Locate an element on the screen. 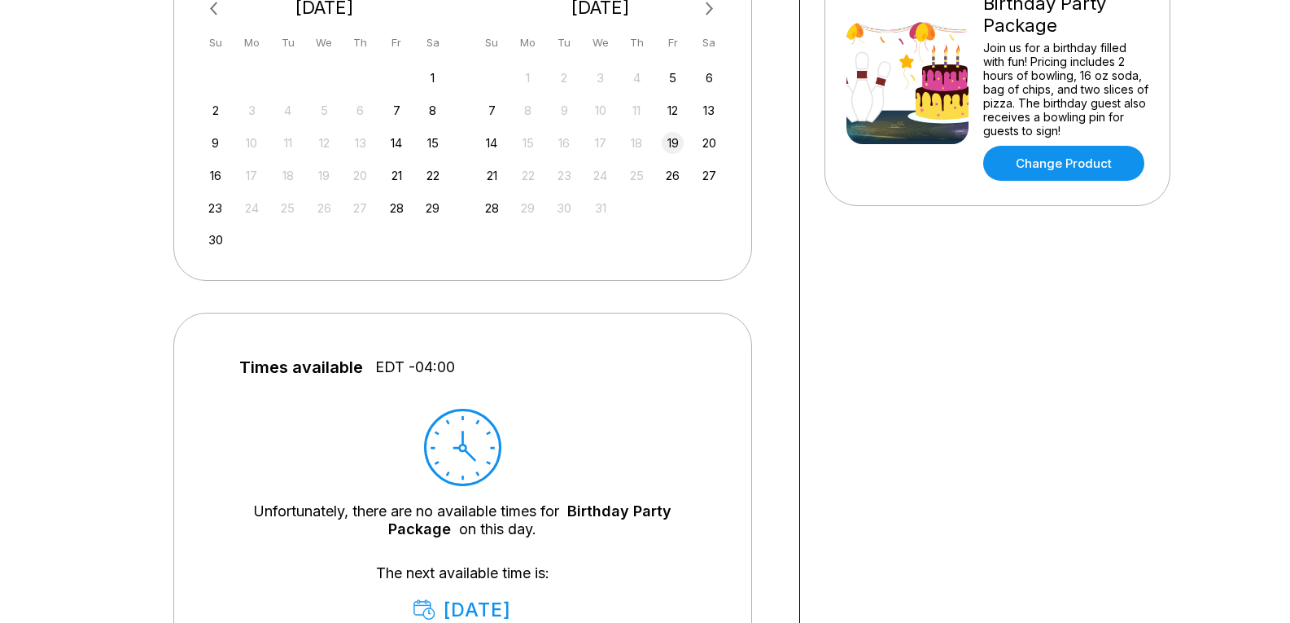 The height and width of the screenshot is (623, 1290). div: Choose Friday, December 19th, 2025 is located at coordinates (672, 142).